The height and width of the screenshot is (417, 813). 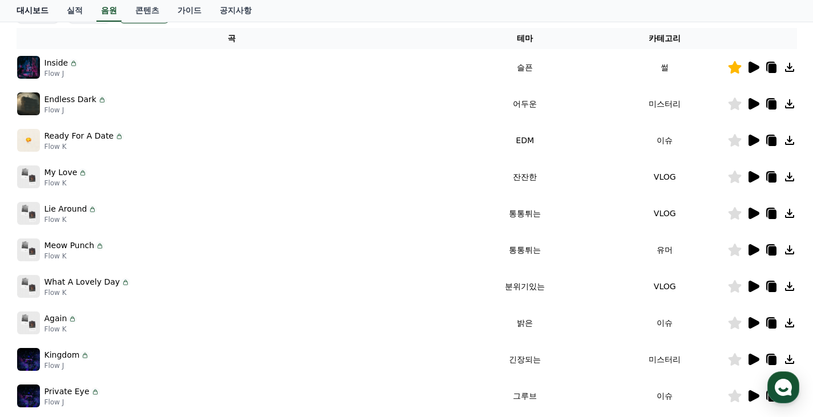 What do you see at coordinates (183, 344) in the screenshot?
I see `span: 설정` at bounding box center [183, 344].